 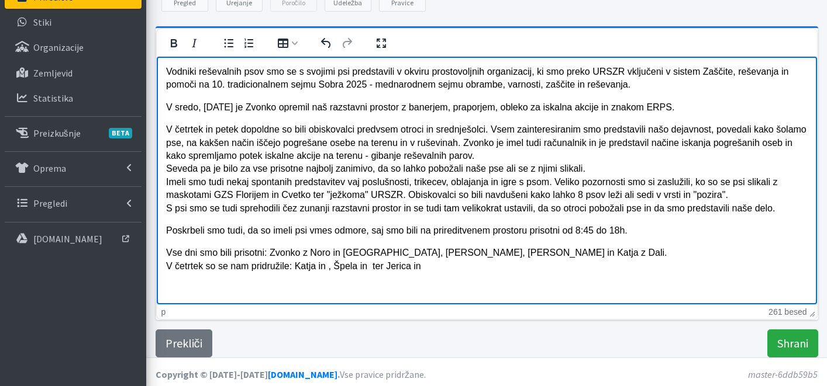 I want to click on div: p, so click(x=164, y=312).